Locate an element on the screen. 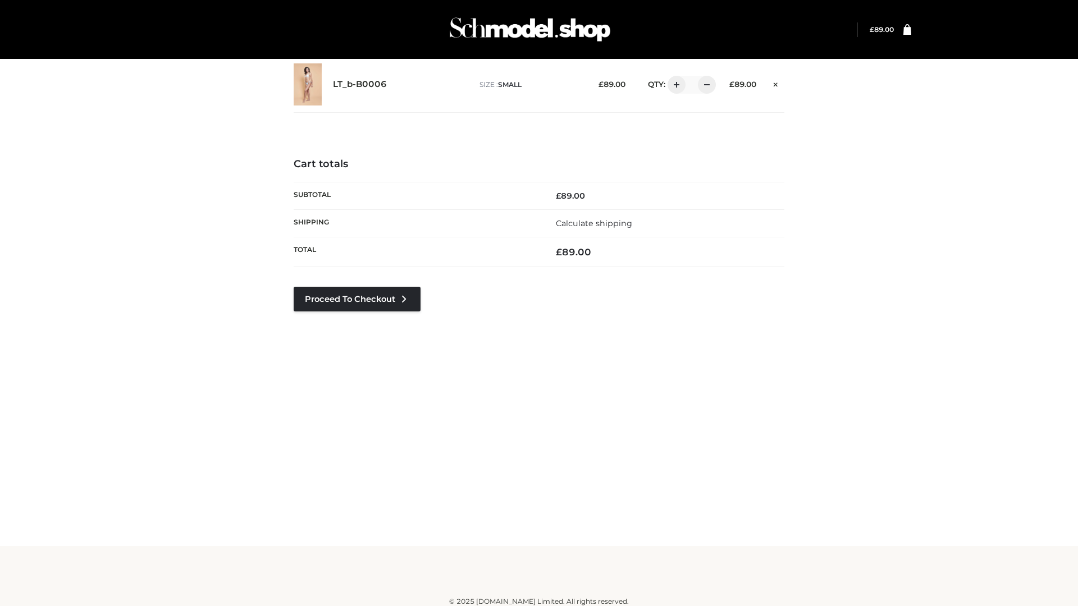 The width and height of the screenshot is (1078, 606). a: £89.00 is located at coordinates (882, 29).